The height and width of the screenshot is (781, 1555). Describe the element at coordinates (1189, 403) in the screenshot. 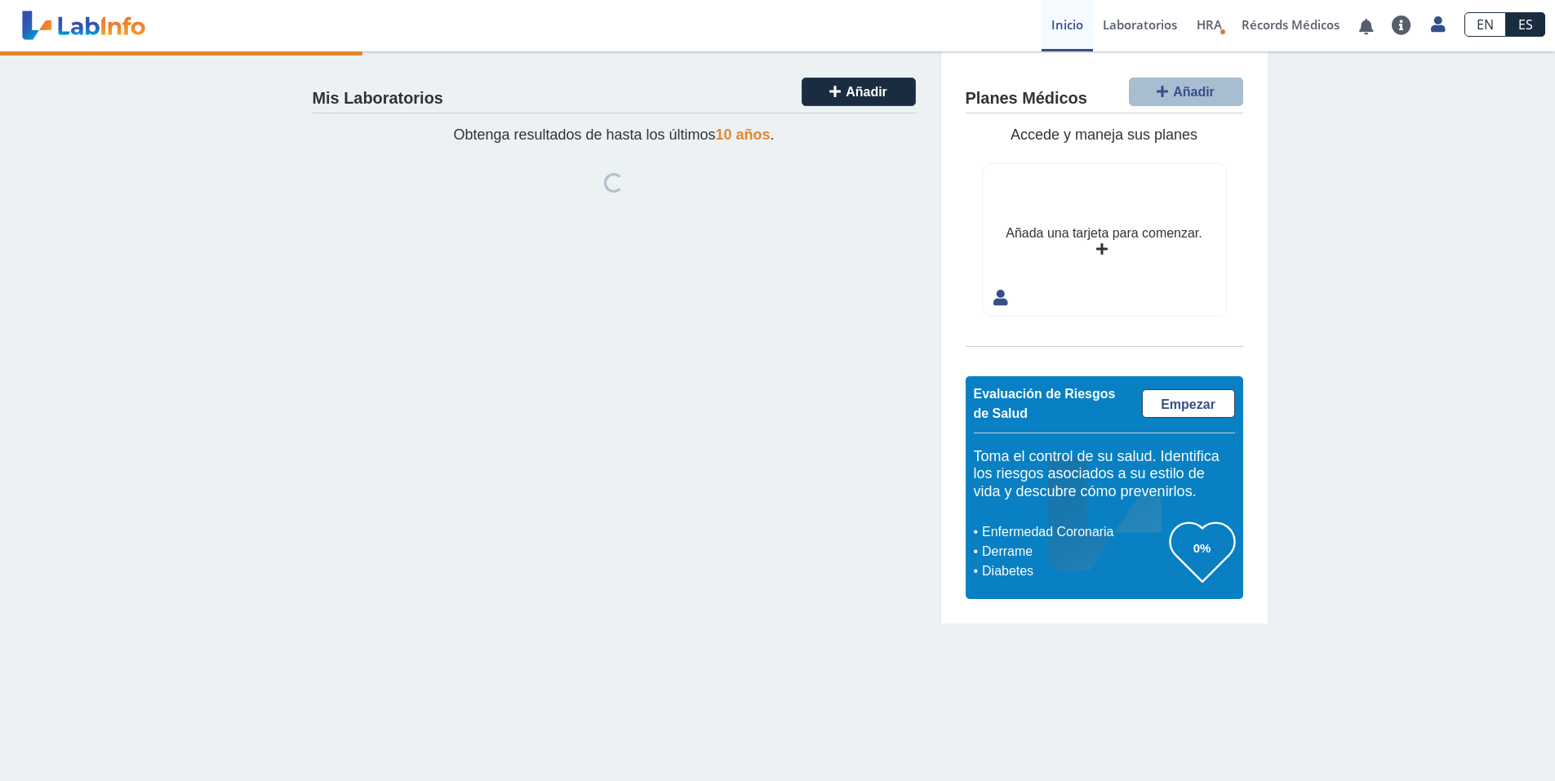

I see `a: Empezar` at that location.